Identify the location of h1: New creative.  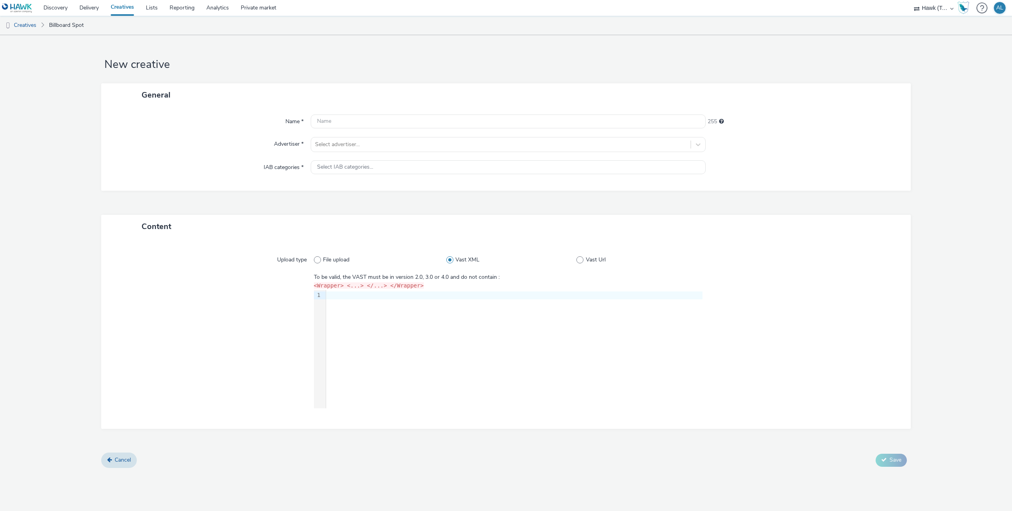
(506, 65).